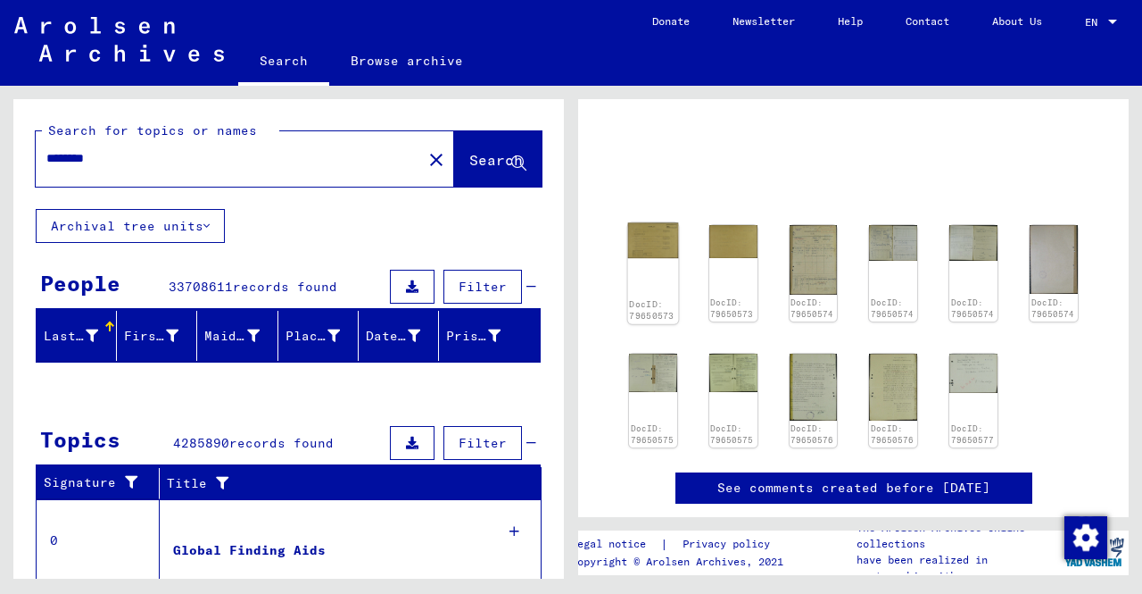 This screenshot has width=1142, height=594. Describe the element at coordinates (319, 336) in the screenshot. I see `mat-header-cell: Place of Birth` at that location.